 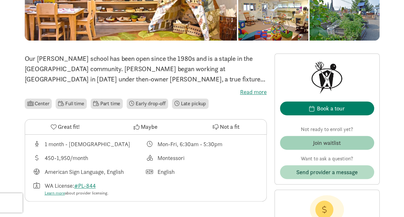 What do you see at coordinates (327, 158) in the screenshot?
I see `p: Want to ask a question?` at bounding box center [327, 158].